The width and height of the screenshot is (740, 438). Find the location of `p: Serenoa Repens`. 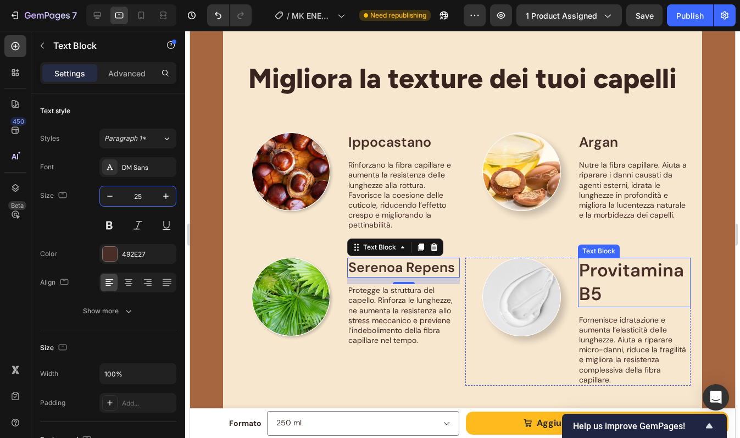

p: Serenoa Repens is located at coordinates (213, 237).